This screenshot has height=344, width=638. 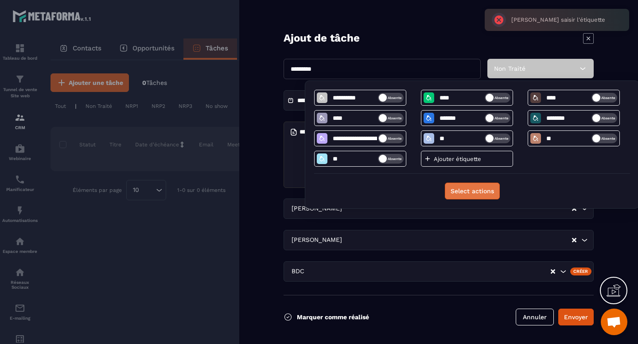 What do you see at coordinates (460, 159) in the screenshot?
I see `p: Ajouter étiquette` at bounding box center [460, 159].